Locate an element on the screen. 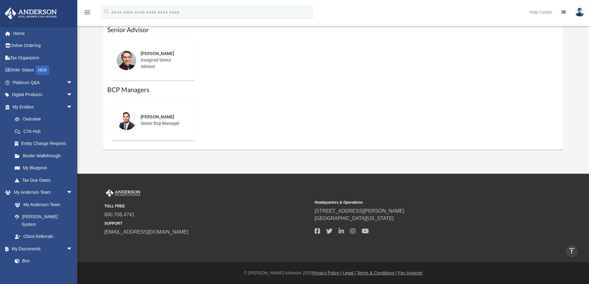  a: Tax Due Dates is located at coordinates (45, 180).